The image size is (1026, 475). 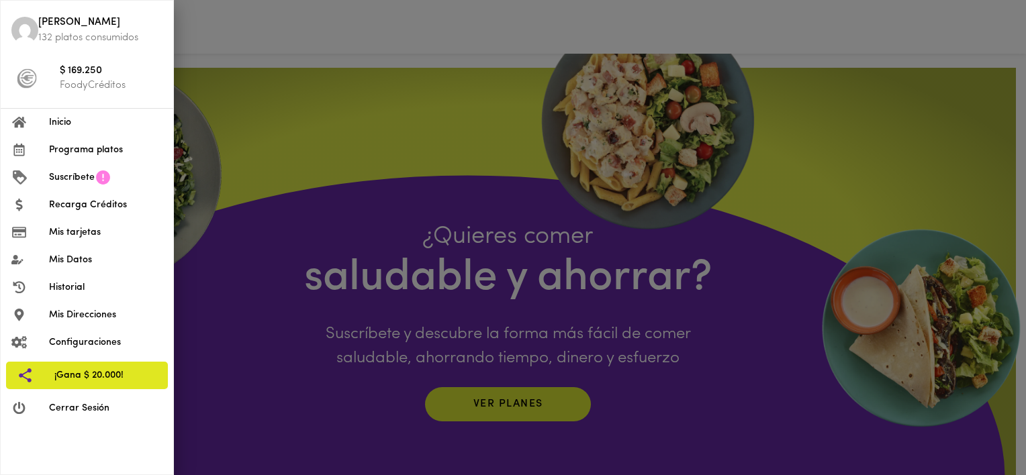 I want to click on span: Mis Direcciones, so click(x=105, y=315).